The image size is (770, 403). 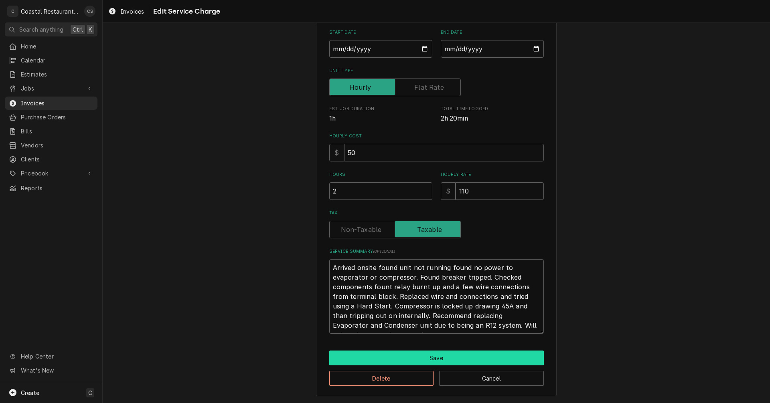 What do you see at coordinates (436, 358) in the screenshot?
I see `button: Save` at bounding box center [436, 358].